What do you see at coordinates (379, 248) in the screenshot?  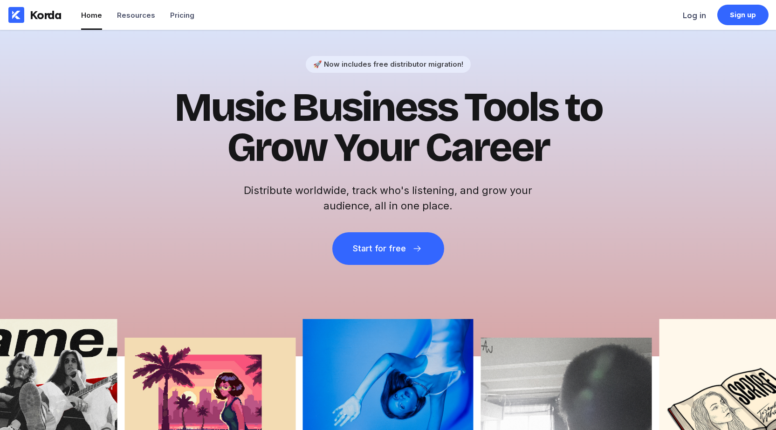 I see `div: Start for free` at bounding box center [379, 248].